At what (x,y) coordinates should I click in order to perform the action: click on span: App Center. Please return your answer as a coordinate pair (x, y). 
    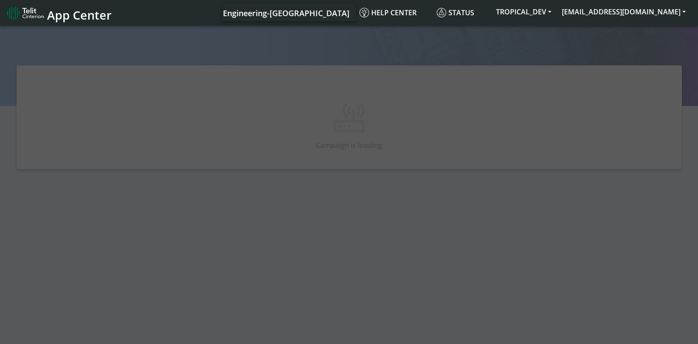
    Looking at the image, I should click on (79, 15).